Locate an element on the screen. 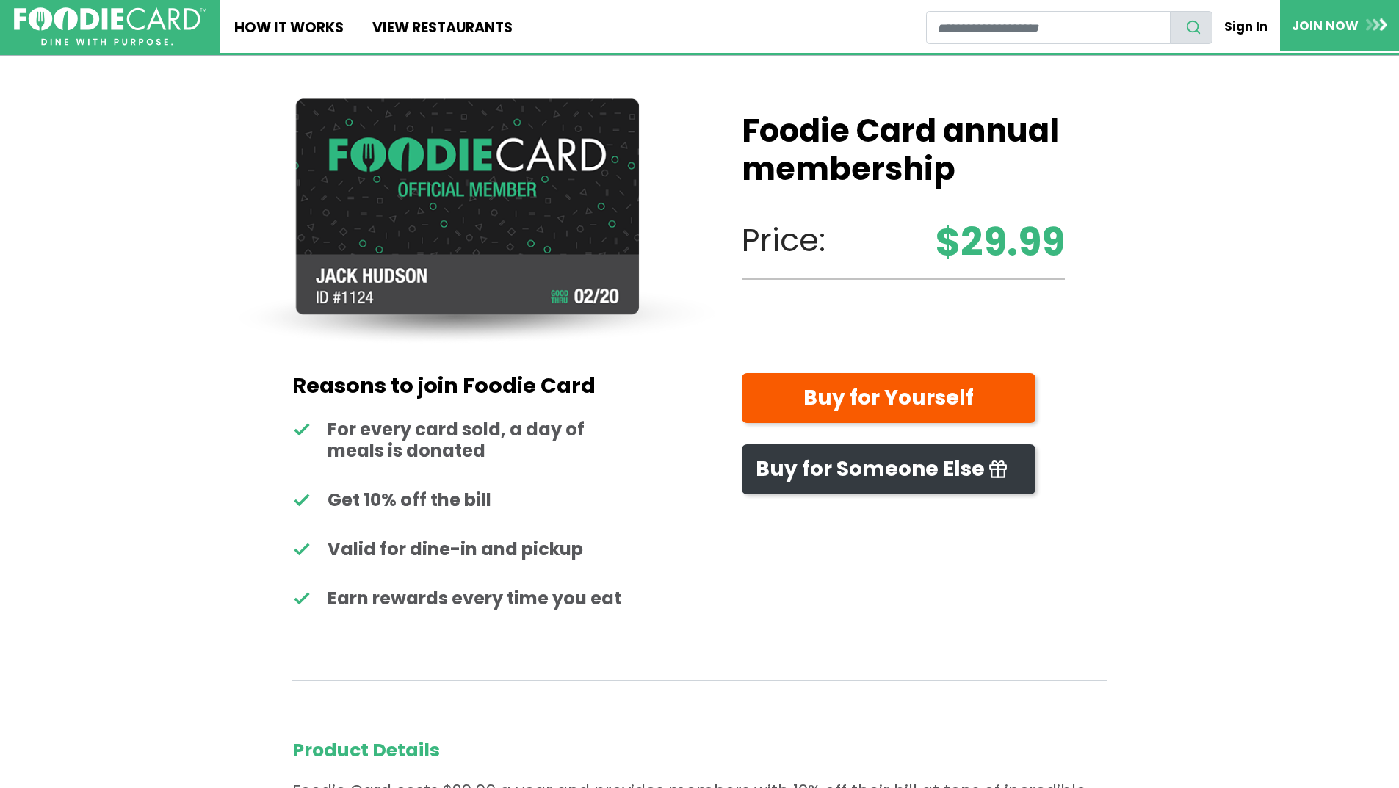 This screenshot has height=788, width=1399. a: Buy for Someone Else is located at coordinates (888, 469).